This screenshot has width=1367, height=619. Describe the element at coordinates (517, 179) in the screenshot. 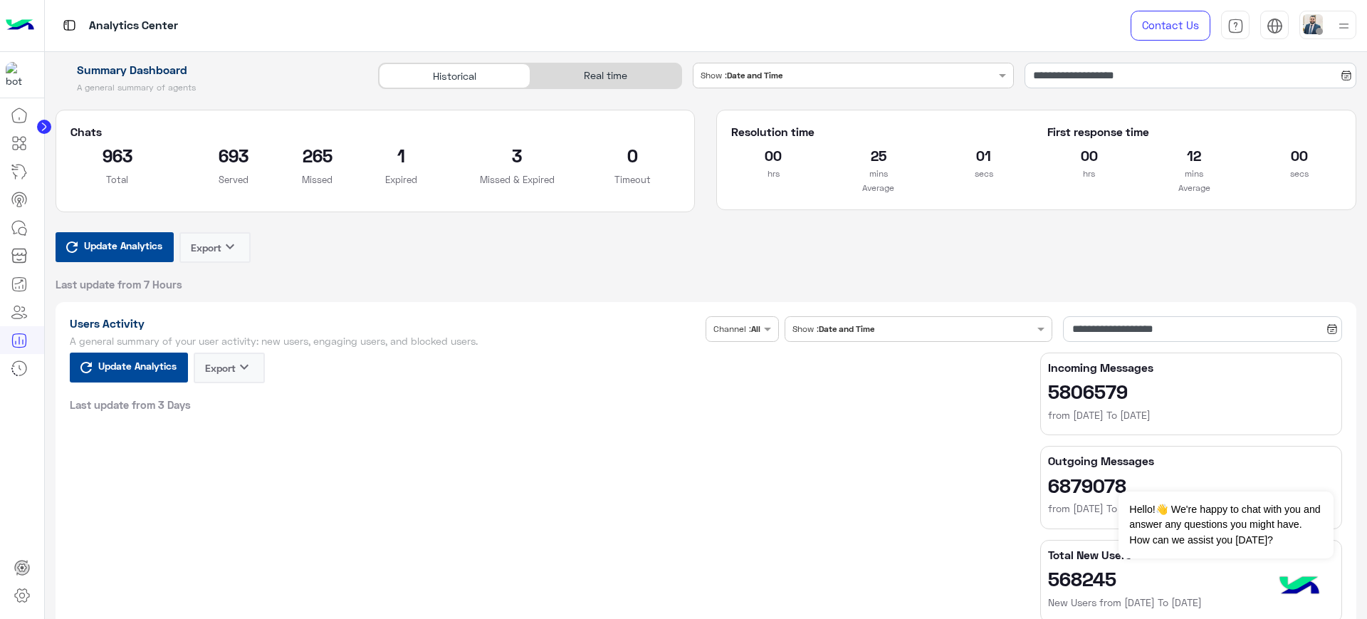

I see `p: Missed & Expired` at that location.